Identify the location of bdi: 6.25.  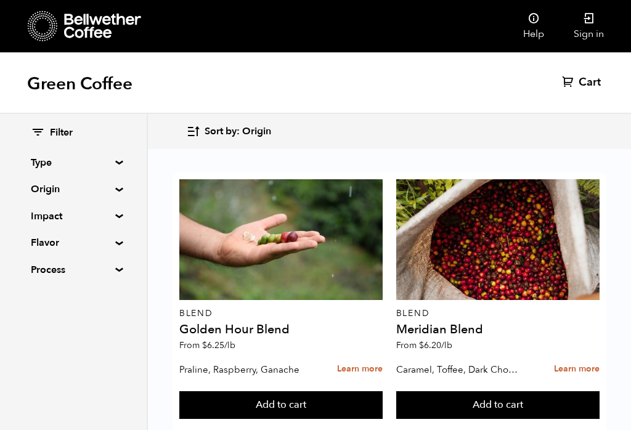
(219, 345).